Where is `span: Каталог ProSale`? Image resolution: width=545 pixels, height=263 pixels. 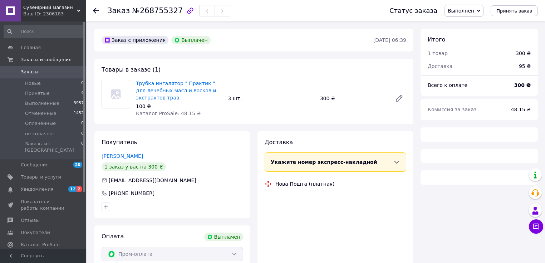
span: Каталог ProSale is located at coordinates (40, 245).